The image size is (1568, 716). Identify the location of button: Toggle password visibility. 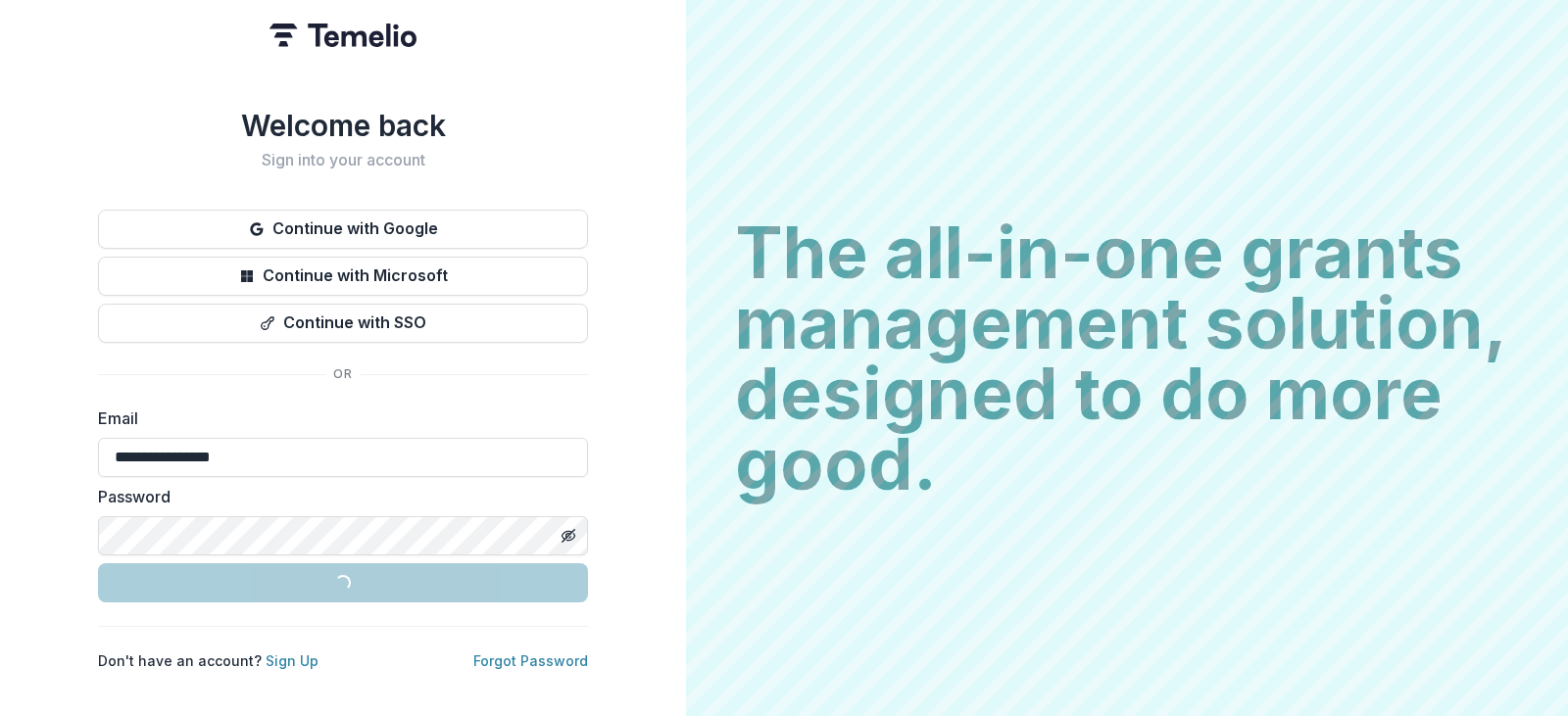
(568, 536).